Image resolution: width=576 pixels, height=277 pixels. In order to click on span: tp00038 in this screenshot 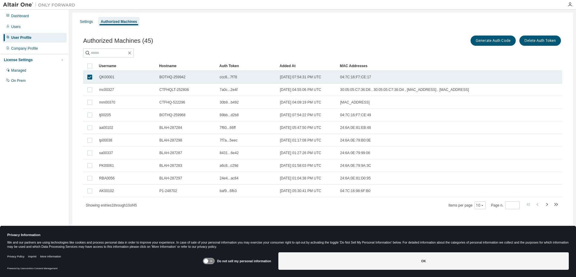, I will do `click(105, 140)`.